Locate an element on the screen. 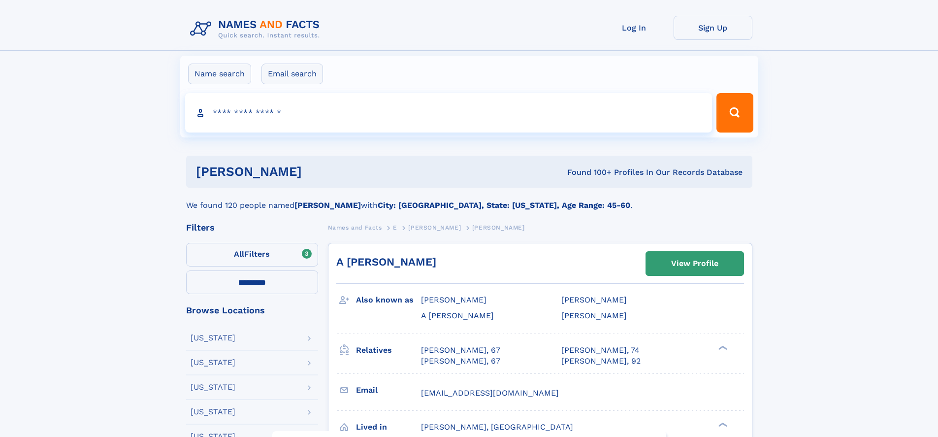 The image size is (938, 437). div: Filters is located at coordinates (252, 228).